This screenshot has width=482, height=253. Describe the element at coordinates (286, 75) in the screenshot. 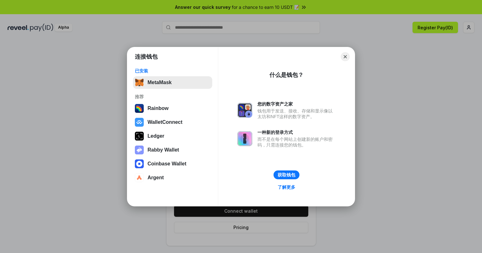

I see `div: 什么是钱包？` at that location.